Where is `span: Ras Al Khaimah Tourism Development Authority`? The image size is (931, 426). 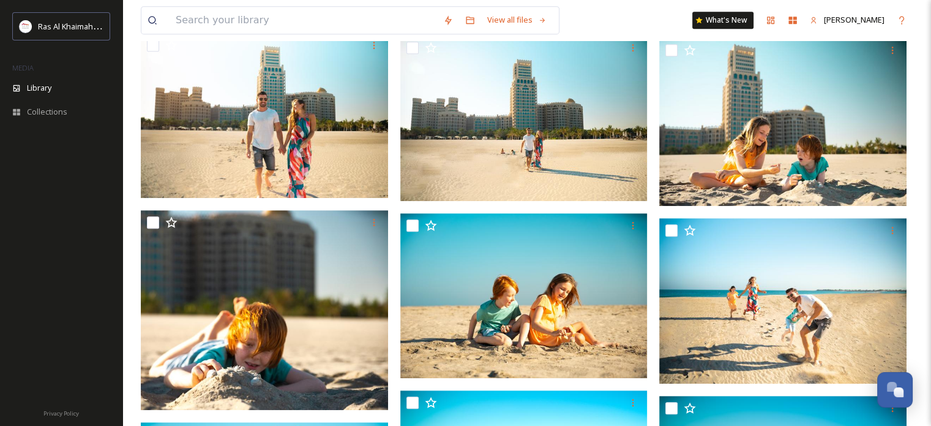 span: Ras Al Khaimah Tourism Development Authority is located at coordinates (124, 26).